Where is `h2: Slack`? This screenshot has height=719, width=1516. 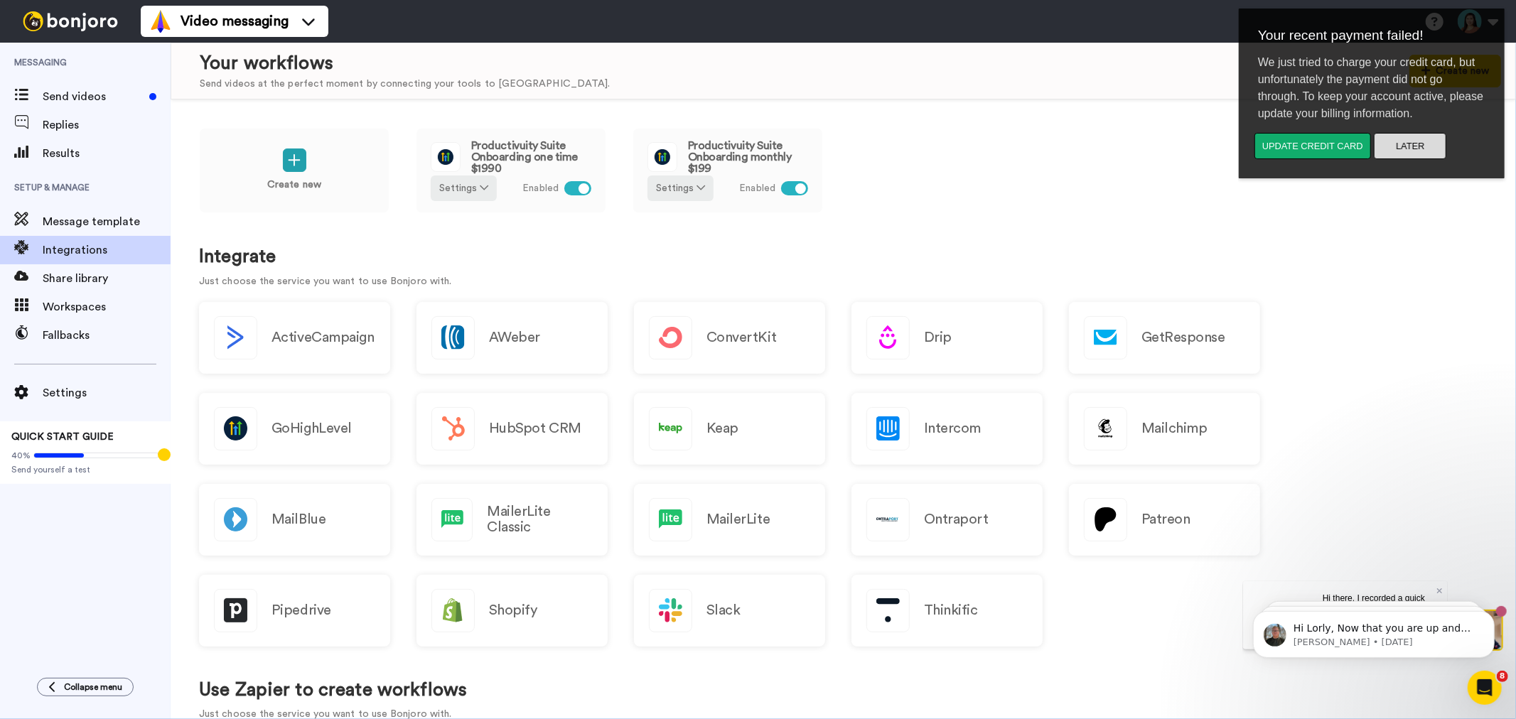 h2: Slack is located at coordinates (723, 610).